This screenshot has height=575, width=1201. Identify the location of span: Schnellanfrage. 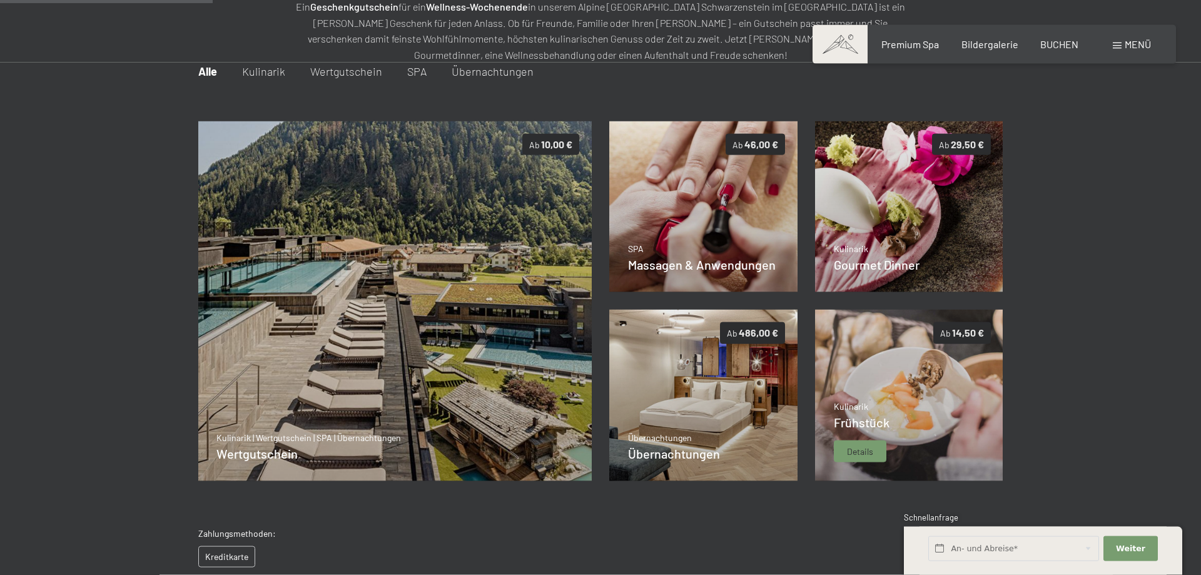
(931, 518).